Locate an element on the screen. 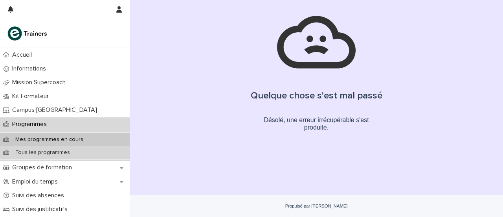 This screenshot has width=503, height=217. font: Désolé, une erreur irrécupérable s'est produite. is located at coordinates (316, 123).